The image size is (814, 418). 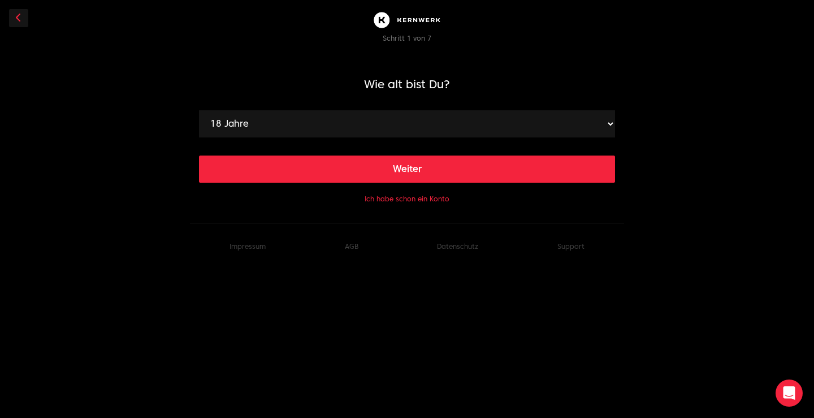 What do you see at coordinates (571, 247) in the screenshot?
I see `button: Support` at bounding box center [571, 247].